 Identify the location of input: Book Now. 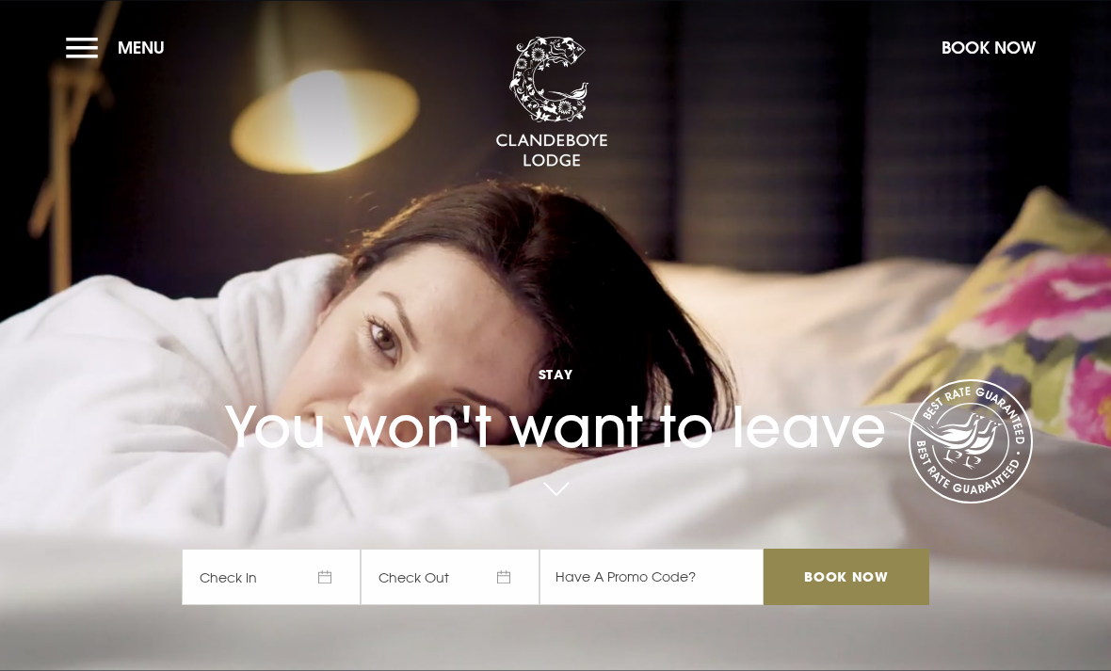
(846, 577).